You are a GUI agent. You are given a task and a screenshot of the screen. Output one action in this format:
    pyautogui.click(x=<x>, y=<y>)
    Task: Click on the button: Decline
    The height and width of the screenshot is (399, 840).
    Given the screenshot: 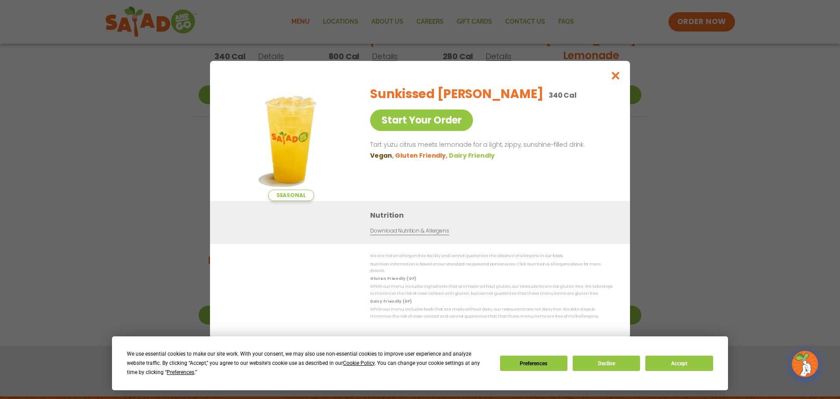 What is the action you would take?
    pyautogui.click(x=607, y=363)
    